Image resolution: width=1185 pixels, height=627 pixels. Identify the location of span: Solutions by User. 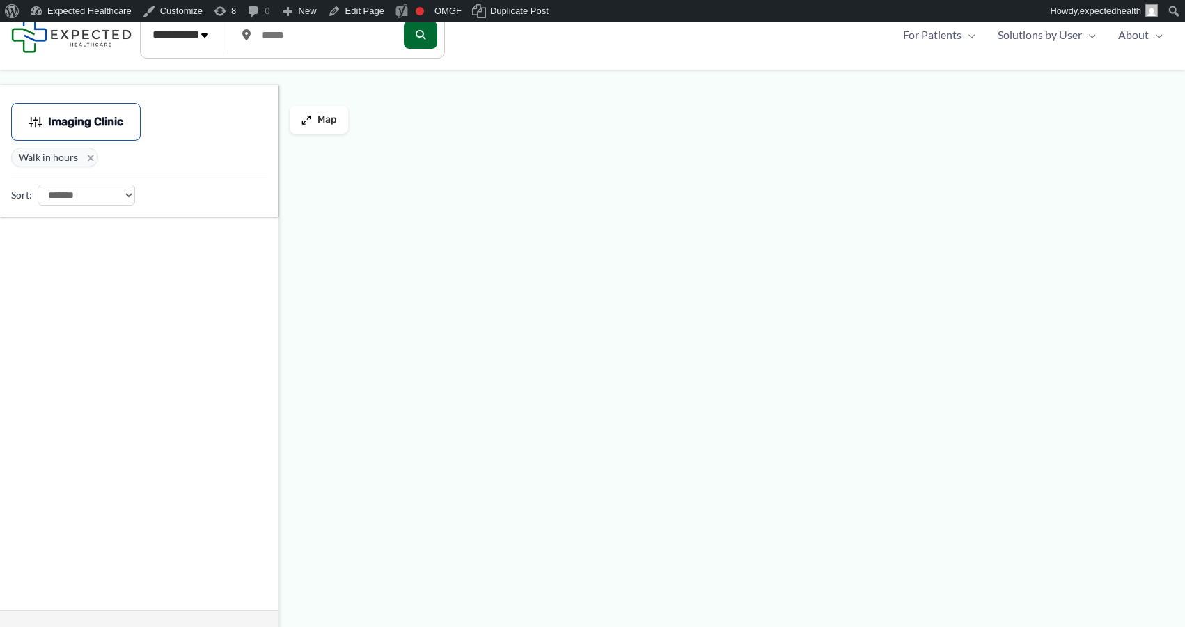
(1039, 35).